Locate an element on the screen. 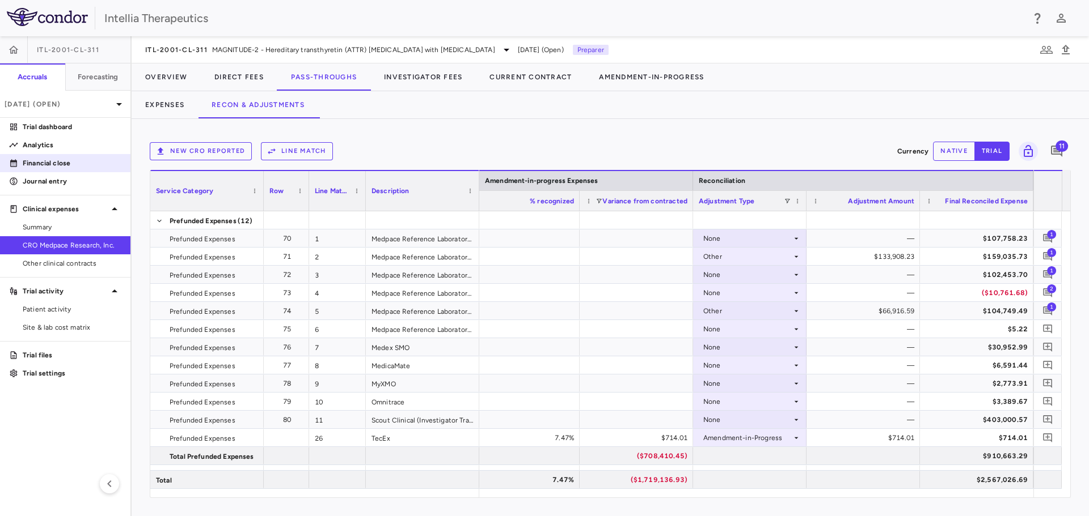 This screenshot has width=1089, height=516. div: 5 is located at coordinates (337, 311).